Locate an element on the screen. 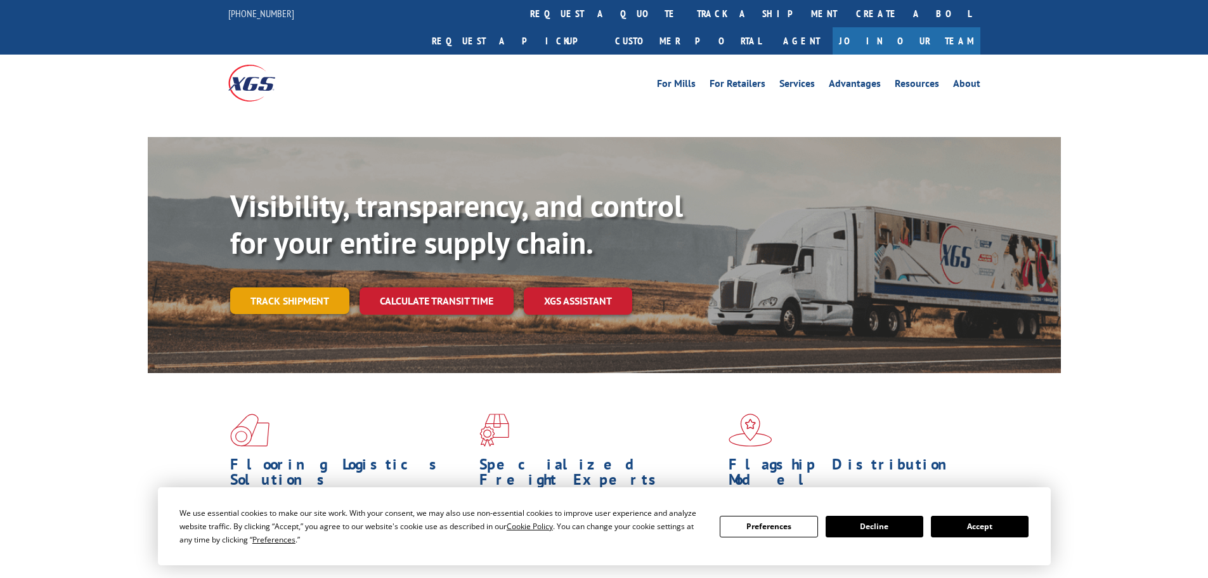 The image size is (1208, 578). a: For Retailers is located at coordinates (737, 86).